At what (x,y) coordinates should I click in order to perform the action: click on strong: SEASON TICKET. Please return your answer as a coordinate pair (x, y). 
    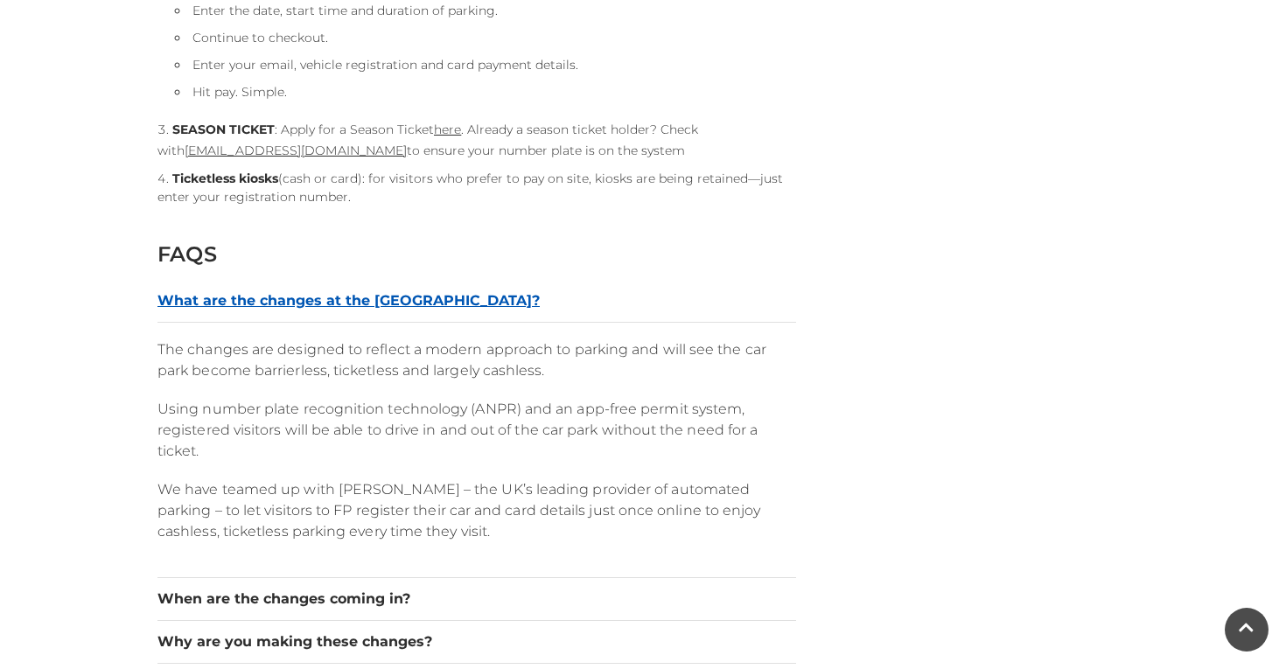
    Looking at the image, I should click on (223, 129).